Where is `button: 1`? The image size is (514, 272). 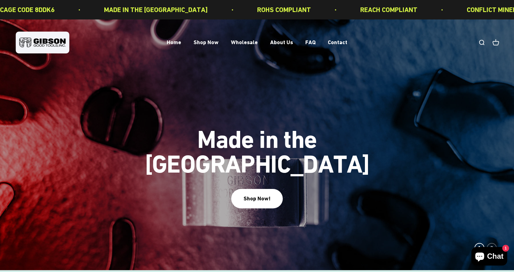
button: 1 is located at coordinates (480, 248).